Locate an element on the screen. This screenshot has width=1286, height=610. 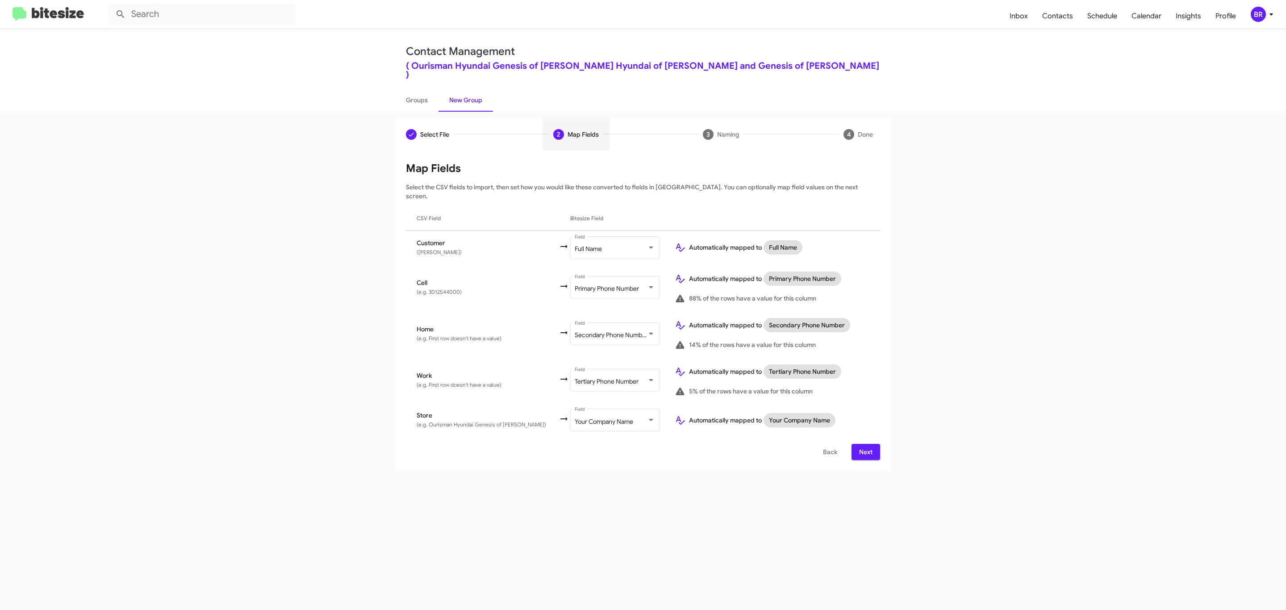
input: Search is located at coordinates (202, 14).